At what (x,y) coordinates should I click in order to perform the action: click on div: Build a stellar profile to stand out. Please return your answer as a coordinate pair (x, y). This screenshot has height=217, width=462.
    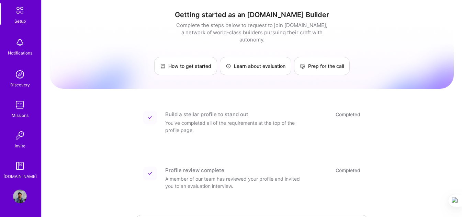
    Looking at the image, I should click on (207, 114).